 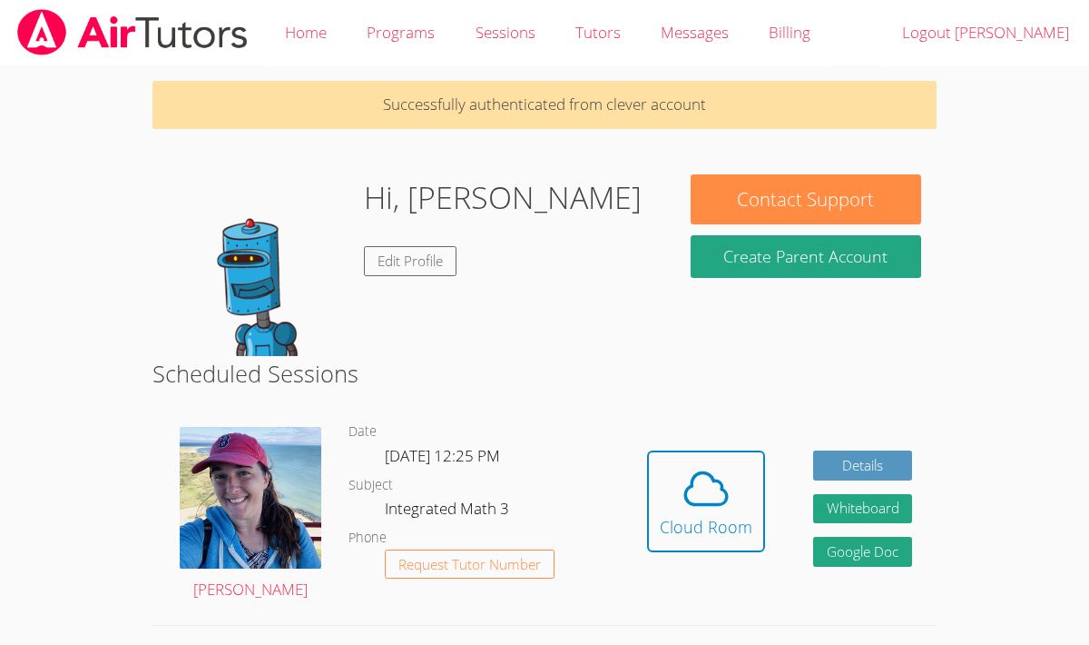 What do you see at coordinates (863, 465) in the screenshot?
I see `a: Details` at bounding box center [863, 465].